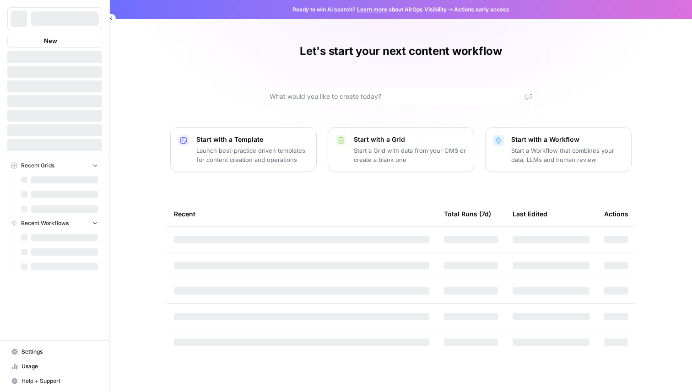 This screenshot has width=692, height=392. Describe the element at coordinates (253, 140) in the screenshot. I see `p: Start with a Template` at that location.